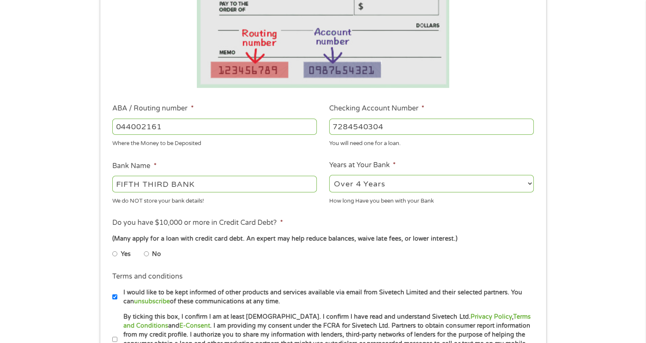  I want to click on label: Checking Account Number, so click(376, 108).